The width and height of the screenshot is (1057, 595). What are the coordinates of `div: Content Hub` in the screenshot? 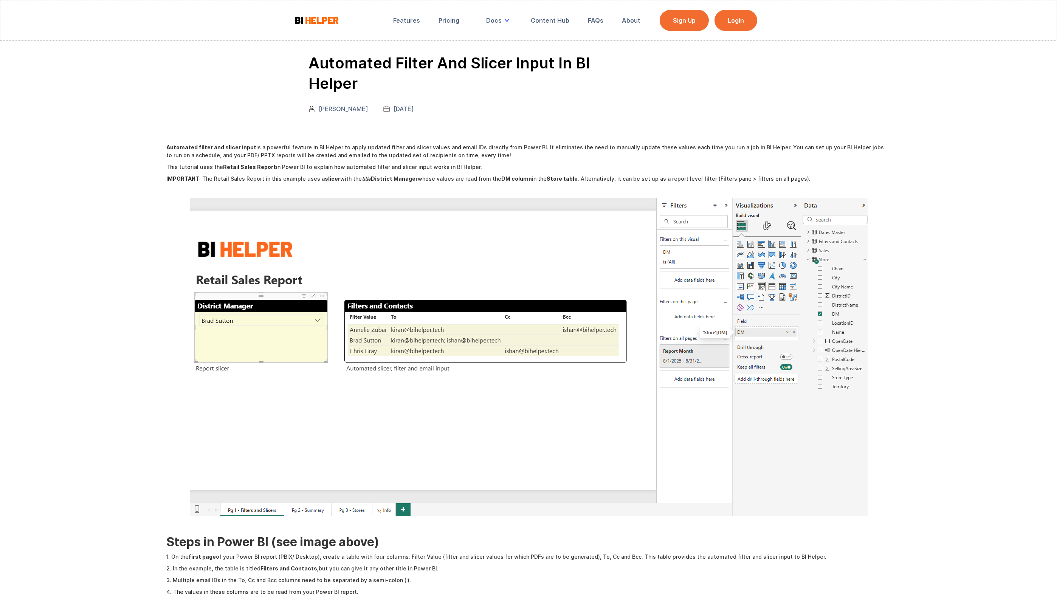 It's located at (550, 20).